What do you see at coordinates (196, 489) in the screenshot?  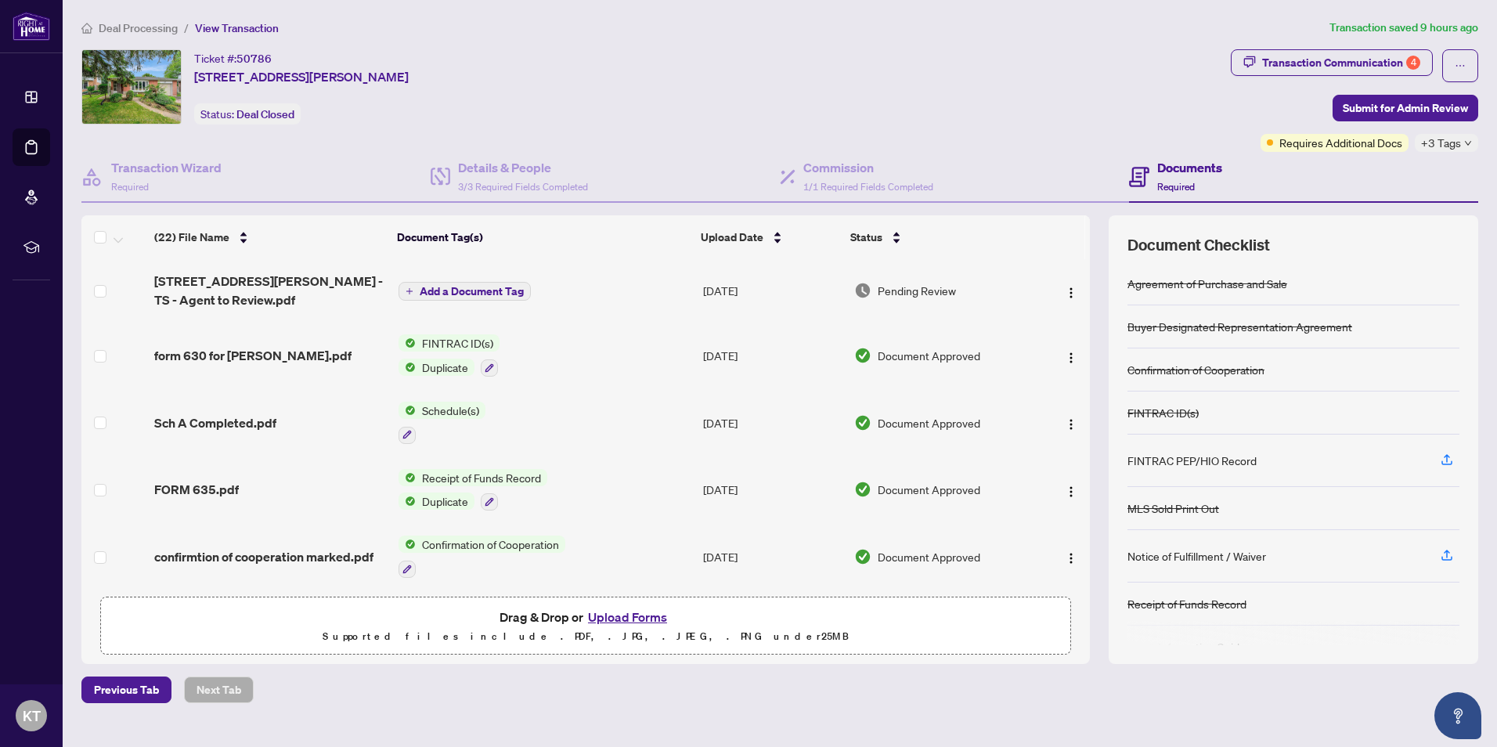 I see `span: FORM 635.pdf` at bounding box center [196, 489].